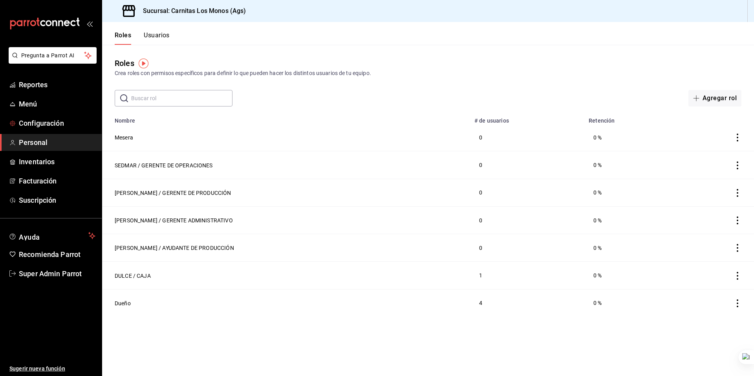  I want to click on div: navigation tabs, so click(142, 38).